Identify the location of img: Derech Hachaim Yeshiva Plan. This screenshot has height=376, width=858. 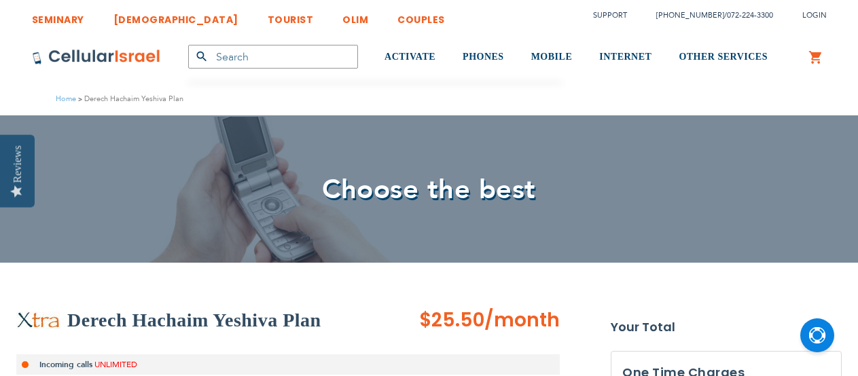
(38, 321).